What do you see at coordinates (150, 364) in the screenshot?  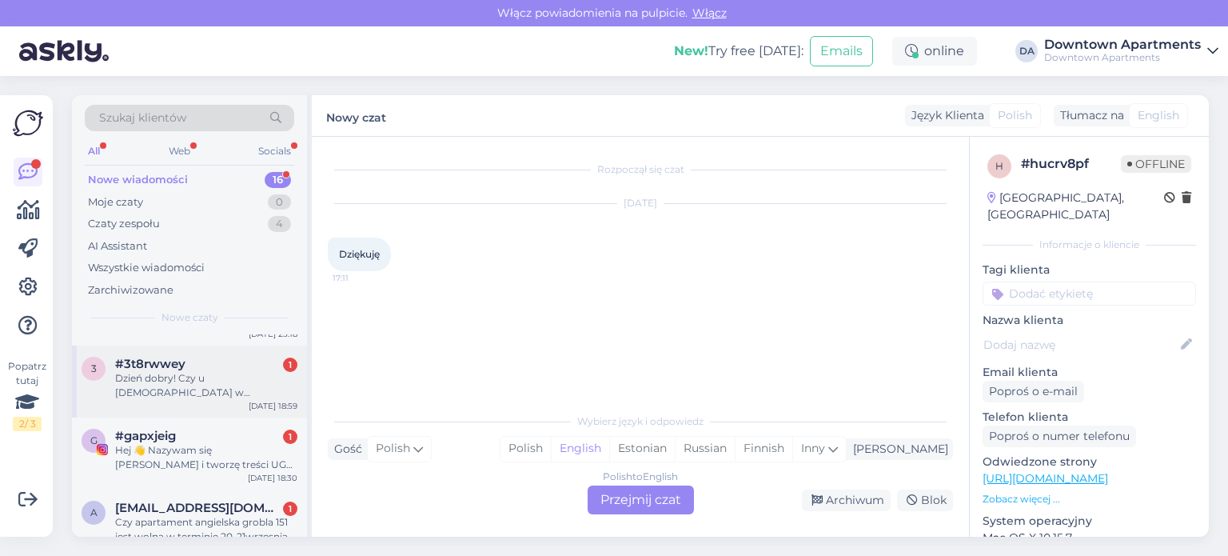 I see `span: #3t8rwwey` at bounding box center [150, 364].